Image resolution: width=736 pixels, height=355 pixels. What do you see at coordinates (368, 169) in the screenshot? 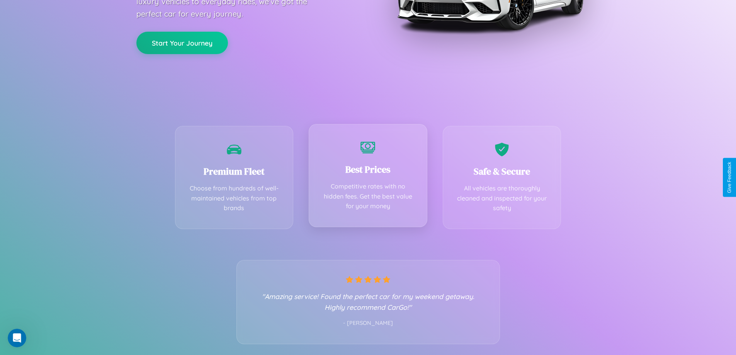
I see `h3: Best Prices` at bounding box center [368, 169].